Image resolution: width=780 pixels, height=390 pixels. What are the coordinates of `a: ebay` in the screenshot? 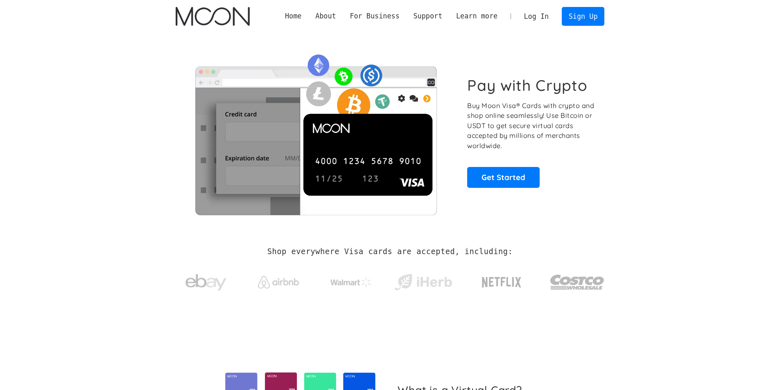 It's located at (206, 281).